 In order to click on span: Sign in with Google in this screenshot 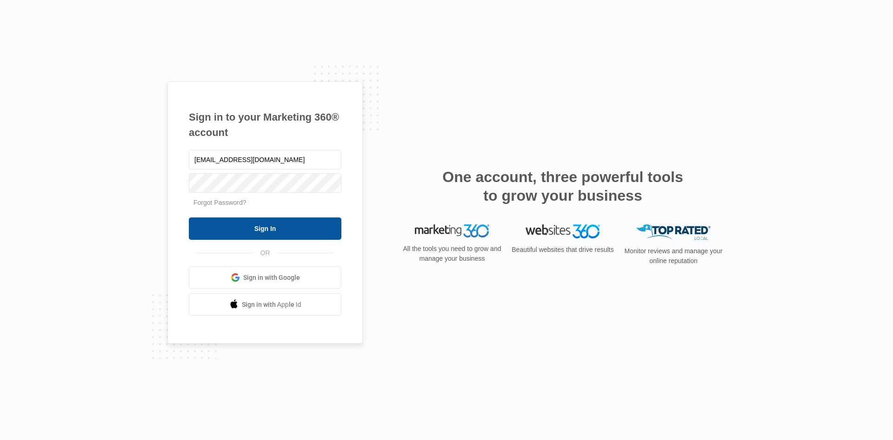, I will do `click(272, 277)`.